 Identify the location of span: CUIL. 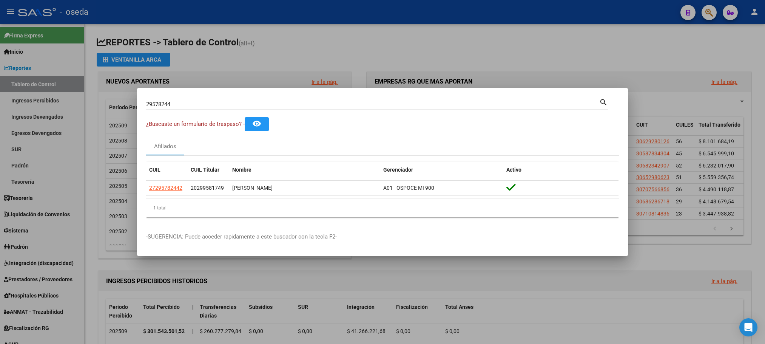
(155, 170).